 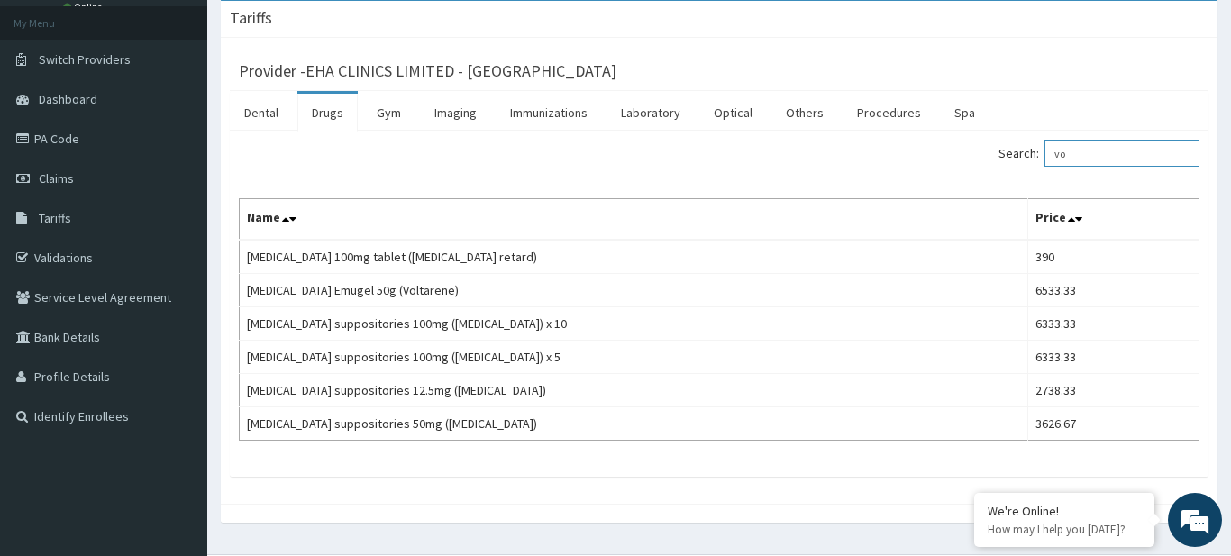 I want to click on span: We're online!, so click(x=177, y=255).